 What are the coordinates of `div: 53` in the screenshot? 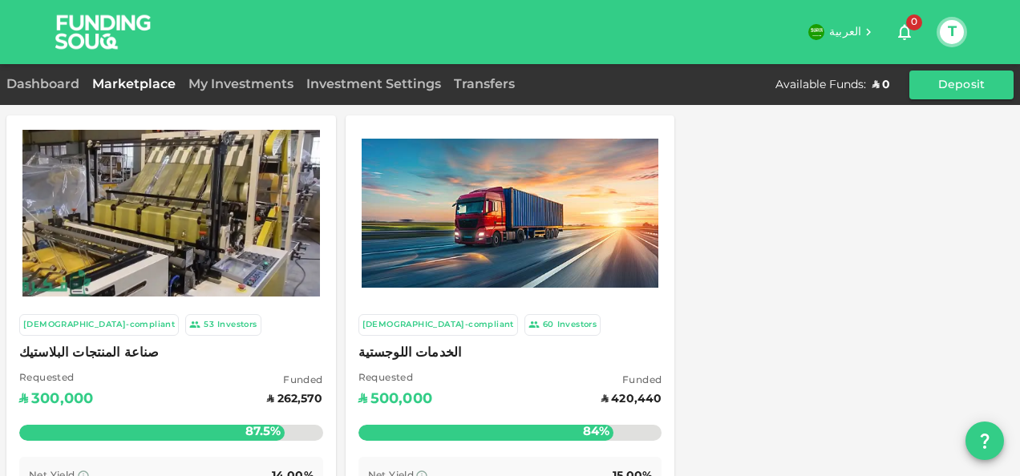 It's located at (208, 325).